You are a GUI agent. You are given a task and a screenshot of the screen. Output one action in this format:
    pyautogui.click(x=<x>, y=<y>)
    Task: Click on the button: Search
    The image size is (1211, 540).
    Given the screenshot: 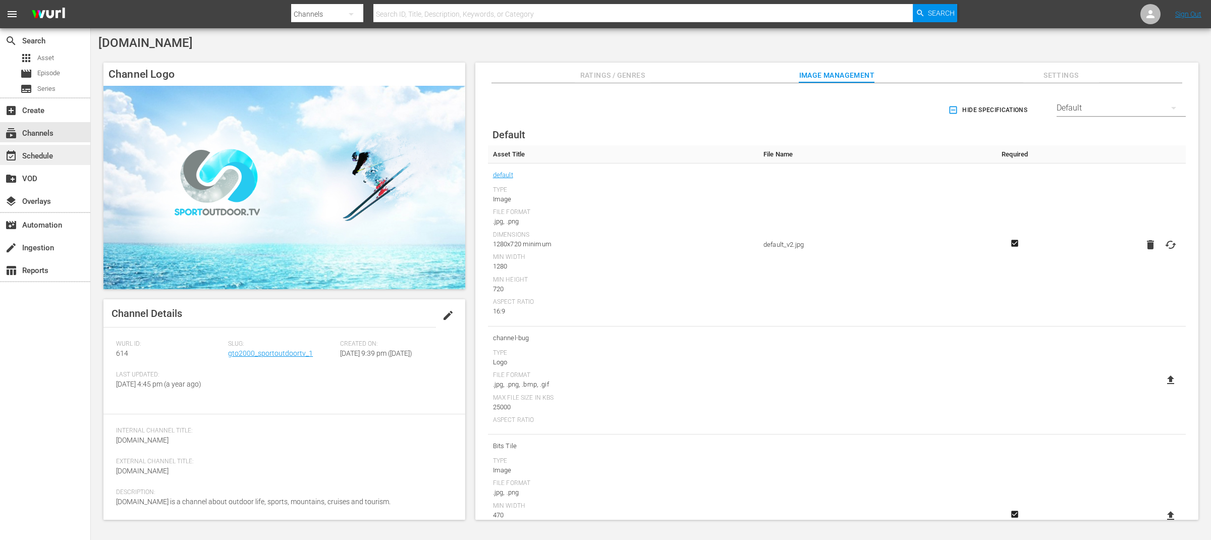 What is the action you would take?
    pyautogui.click(x=935, y=13)
    